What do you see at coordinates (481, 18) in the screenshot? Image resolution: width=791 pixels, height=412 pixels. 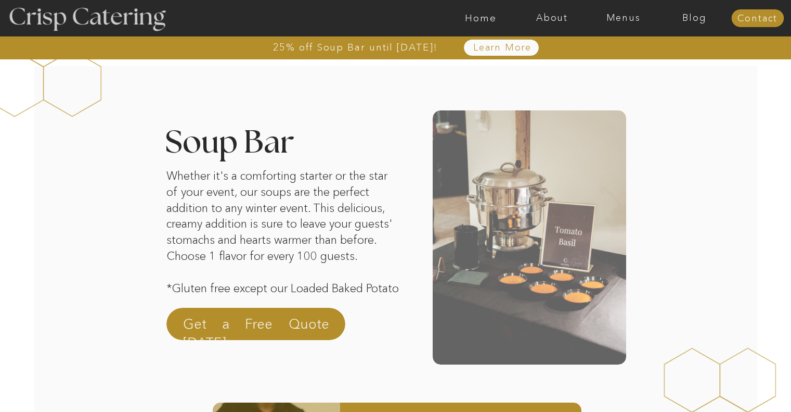 I see `nav: Home` at bounding box center [481, 18].